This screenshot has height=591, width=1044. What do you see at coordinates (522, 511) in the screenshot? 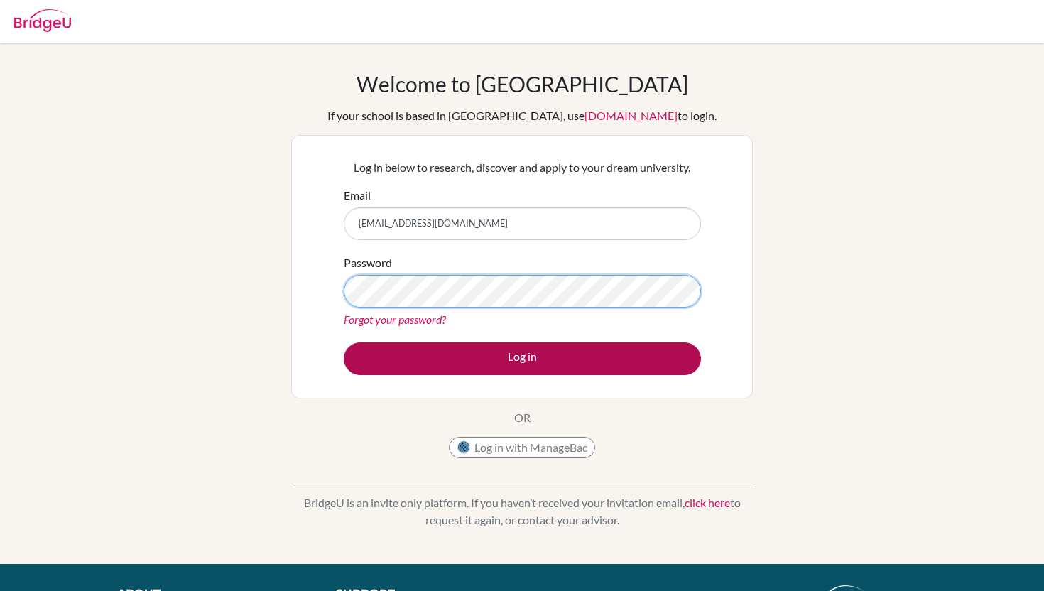
I see `p: BridgeU is an invite only platform. If you haven’t received your invitation email, to request it ...` at bounding box center [522, 511].